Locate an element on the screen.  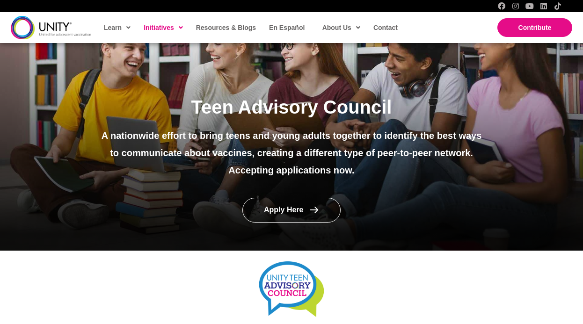
span: Contribute is located at coordinates (534, 28).